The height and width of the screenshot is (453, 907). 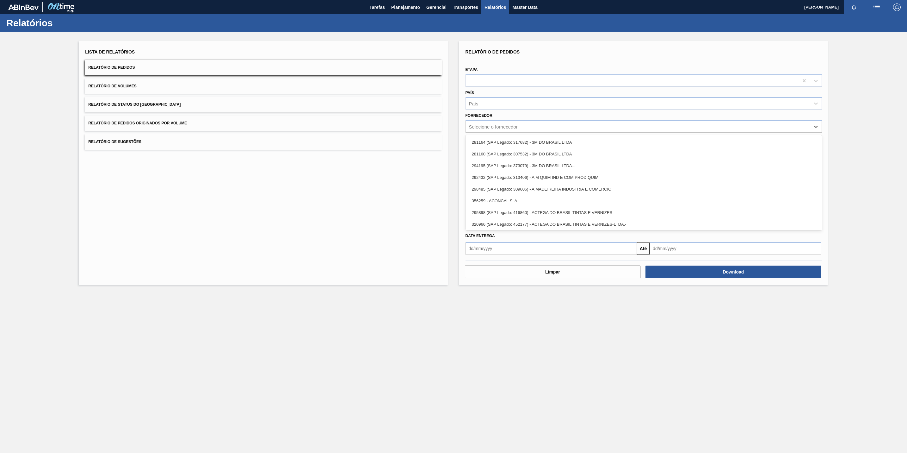 What do you see at coordinates (263, 142) in the screenshot?
I see `button: Relatório de Sugestões` at bounding box center [263, 142].